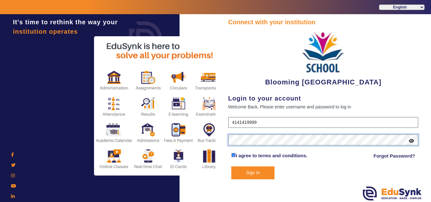 This screenshot has width=431, height=202. What do you see at coordinates (271, 155) in the screenshot?
I see `a: I agree to terms and conditions.` at bounding box center [271, 155].